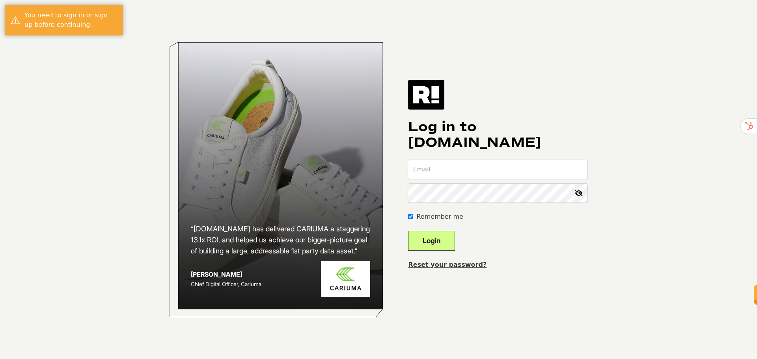 The height and width of the screenshot is (359, 757). What do you see at coordinates (497, 169) in the screenshot?
I see `input: Email` at bounding box center [497, 169].